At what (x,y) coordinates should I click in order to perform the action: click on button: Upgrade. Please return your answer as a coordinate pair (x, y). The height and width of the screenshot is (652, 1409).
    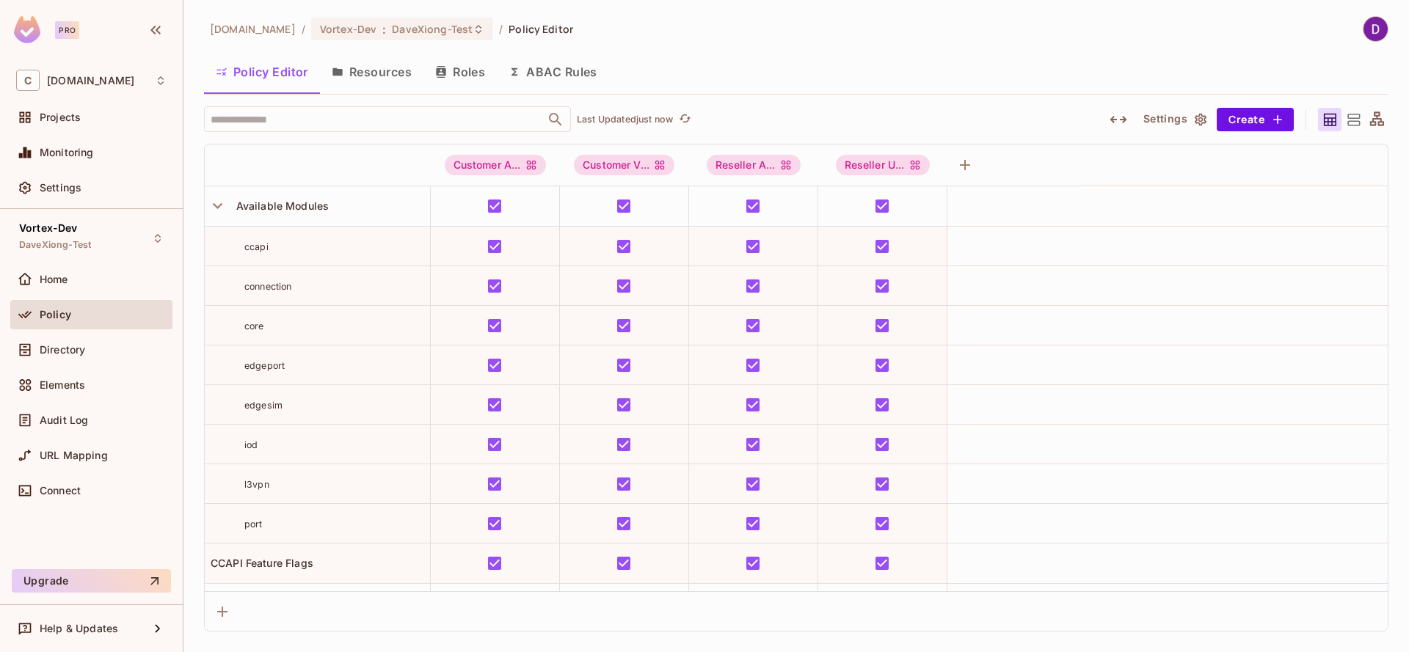
    Looking at the image, I should click on (91, 581).